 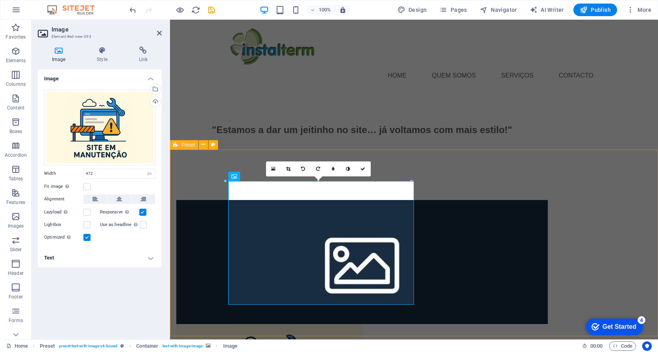 I want to click on div: Get Started, so click(x=40, y=12).